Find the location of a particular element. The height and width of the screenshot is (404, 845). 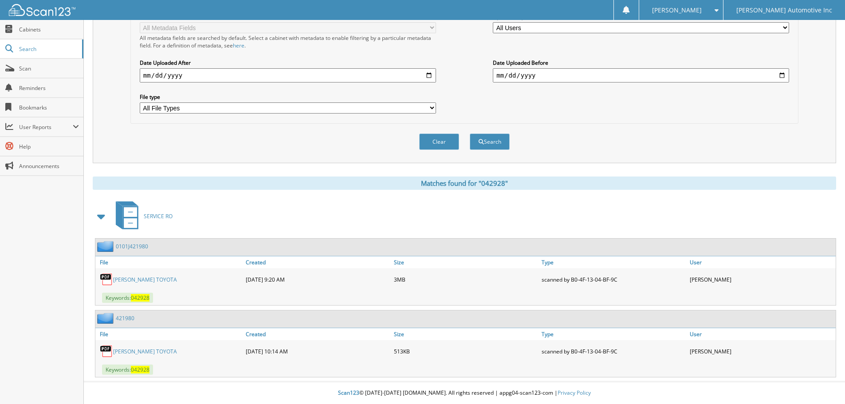

span: Cabinets is located at coordinates (49, 29).